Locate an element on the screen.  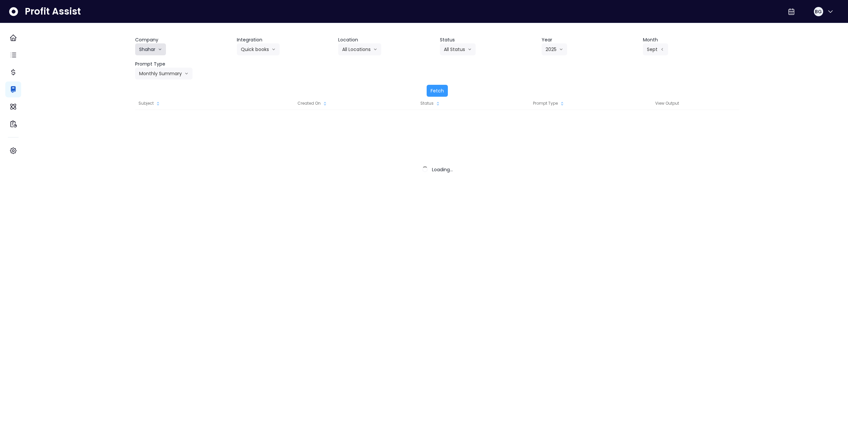
header: Prompt Type is located at coordinates (183, 64).